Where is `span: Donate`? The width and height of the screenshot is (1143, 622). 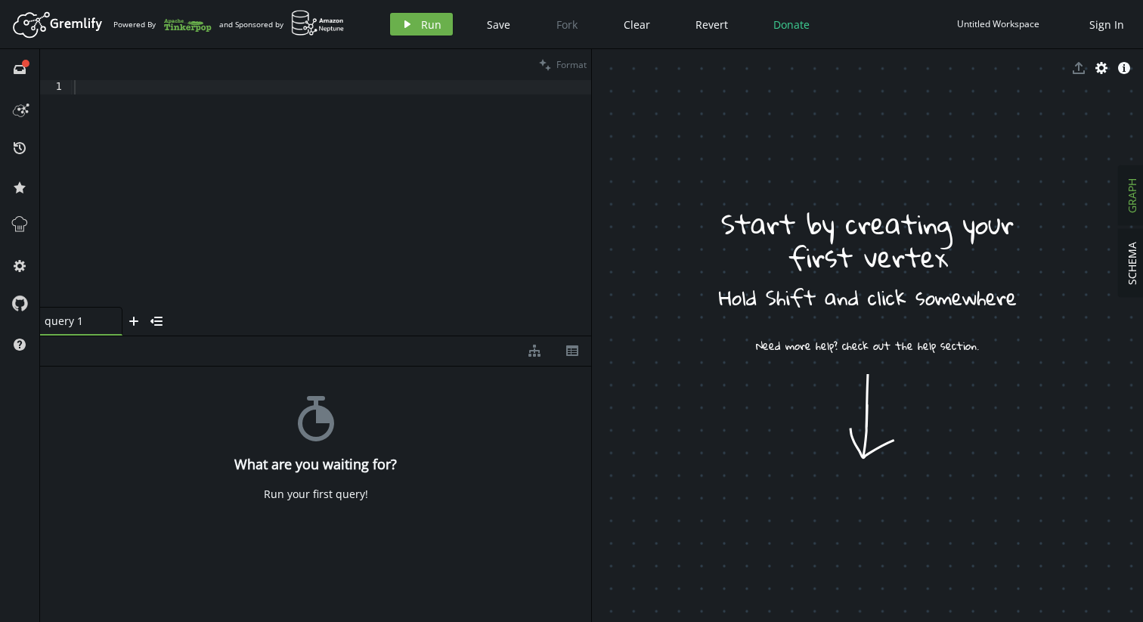 span: Donate is located at coordinates (792, 24).